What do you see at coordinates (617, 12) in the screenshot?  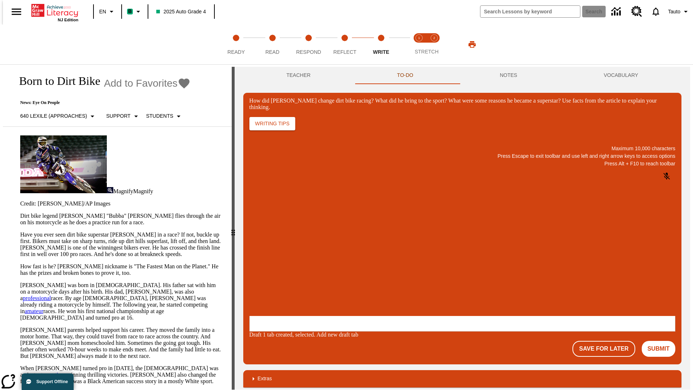 I see `a: Data Center` at bounding box center [617, 12].